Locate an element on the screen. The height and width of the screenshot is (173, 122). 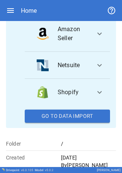
div: Drivepoint is located at coordinates (20, 170).